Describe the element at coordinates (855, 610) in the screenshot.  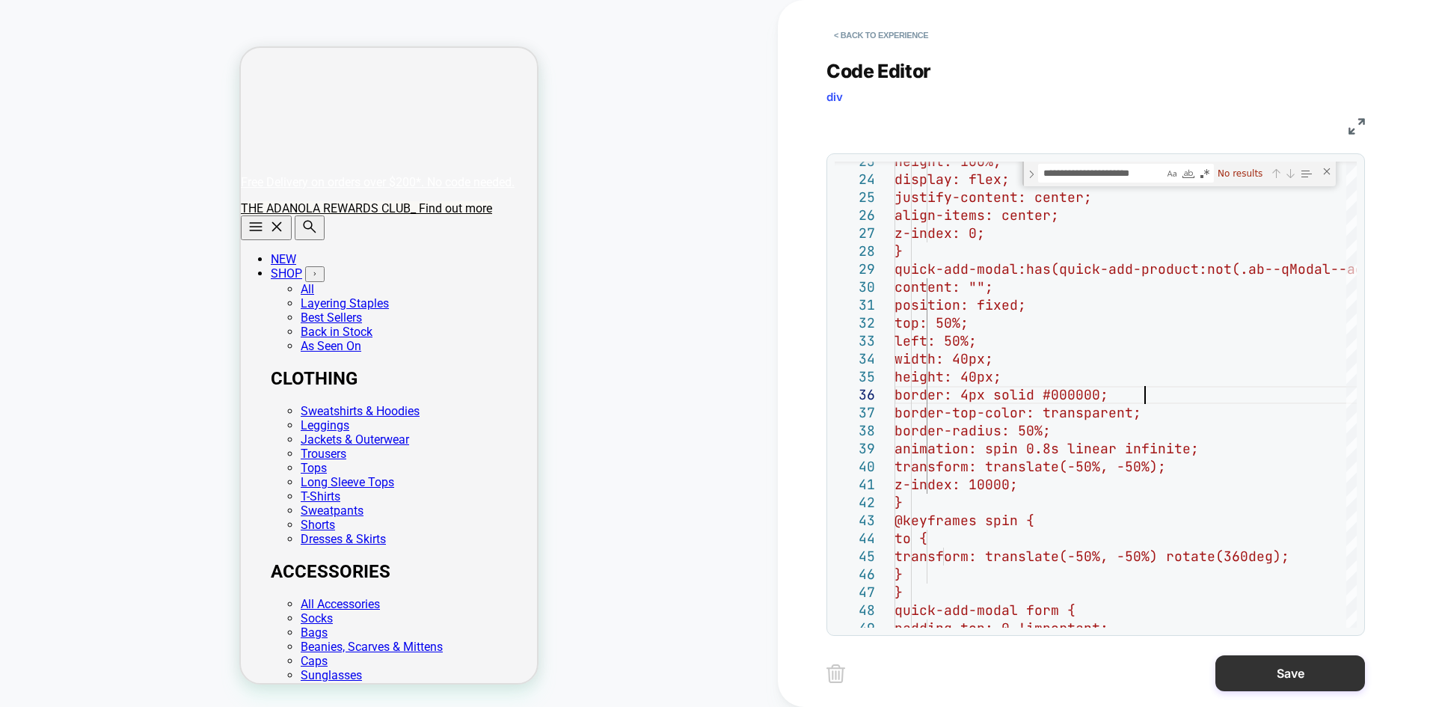
I see `div: 48` at that location.